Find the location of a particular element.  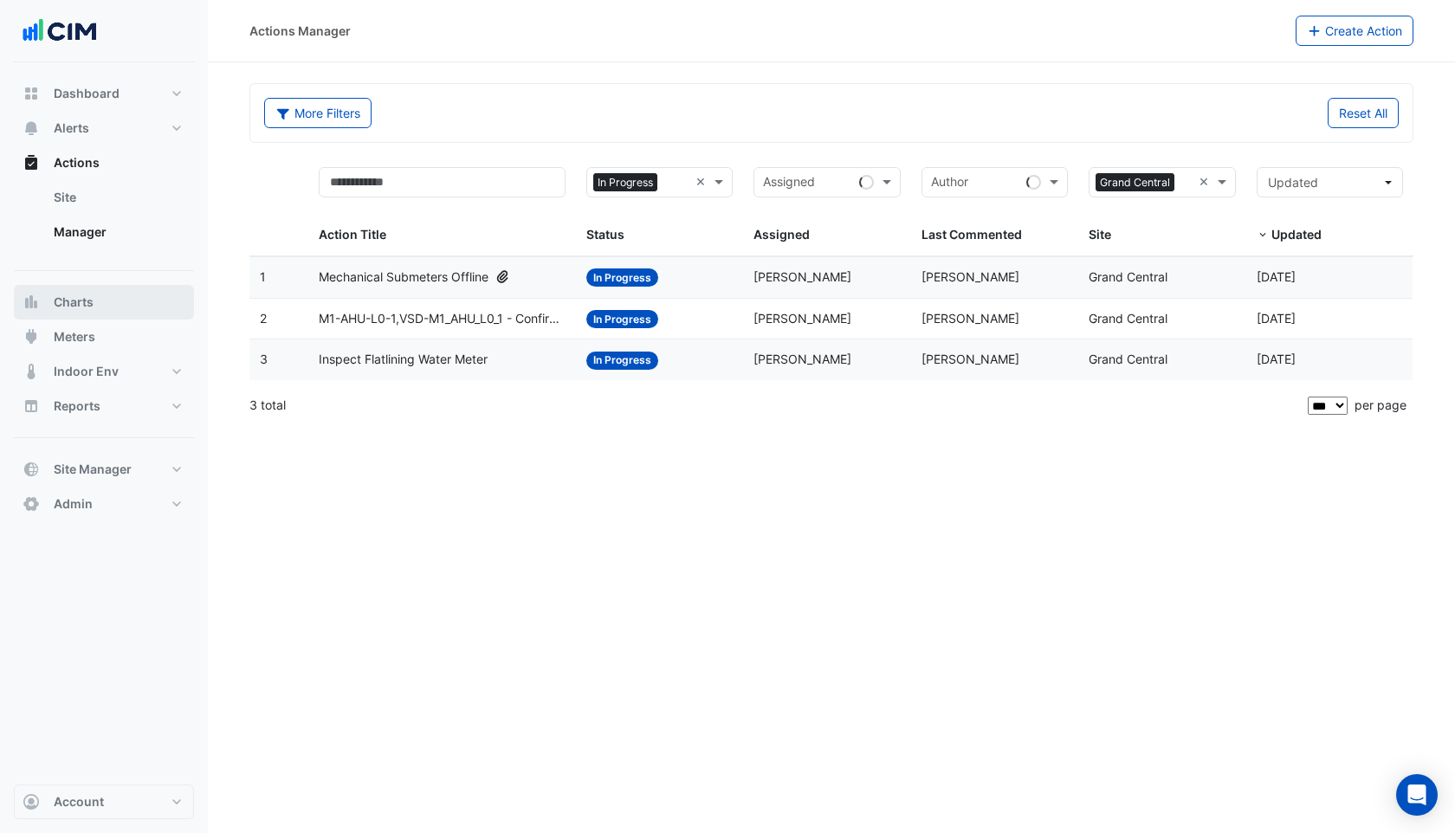

span: Status is located at coordinates (605, 234).